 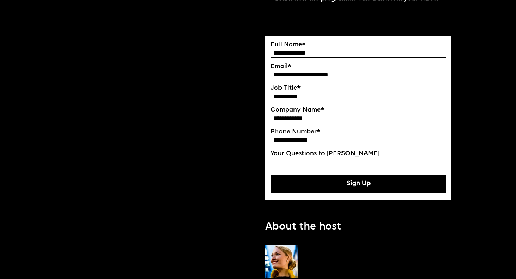 I want to click on label: Email, so click(x=358, y=67).